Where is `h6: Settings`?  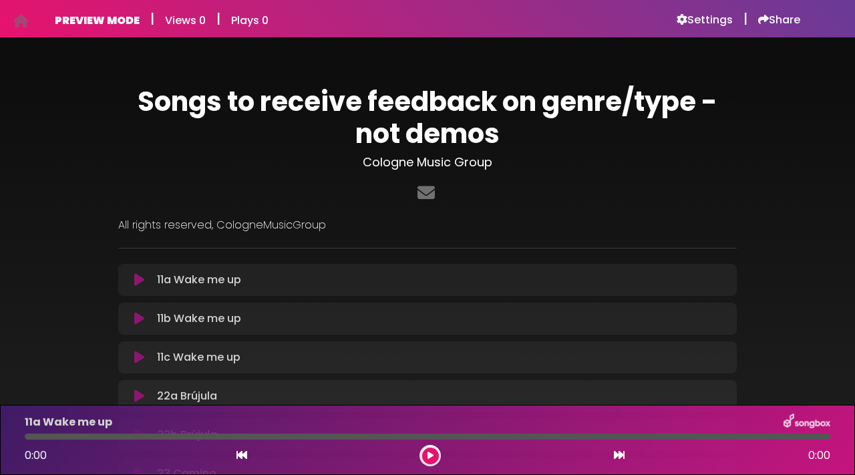
h6: Settings is located at coordinates (705, 20).